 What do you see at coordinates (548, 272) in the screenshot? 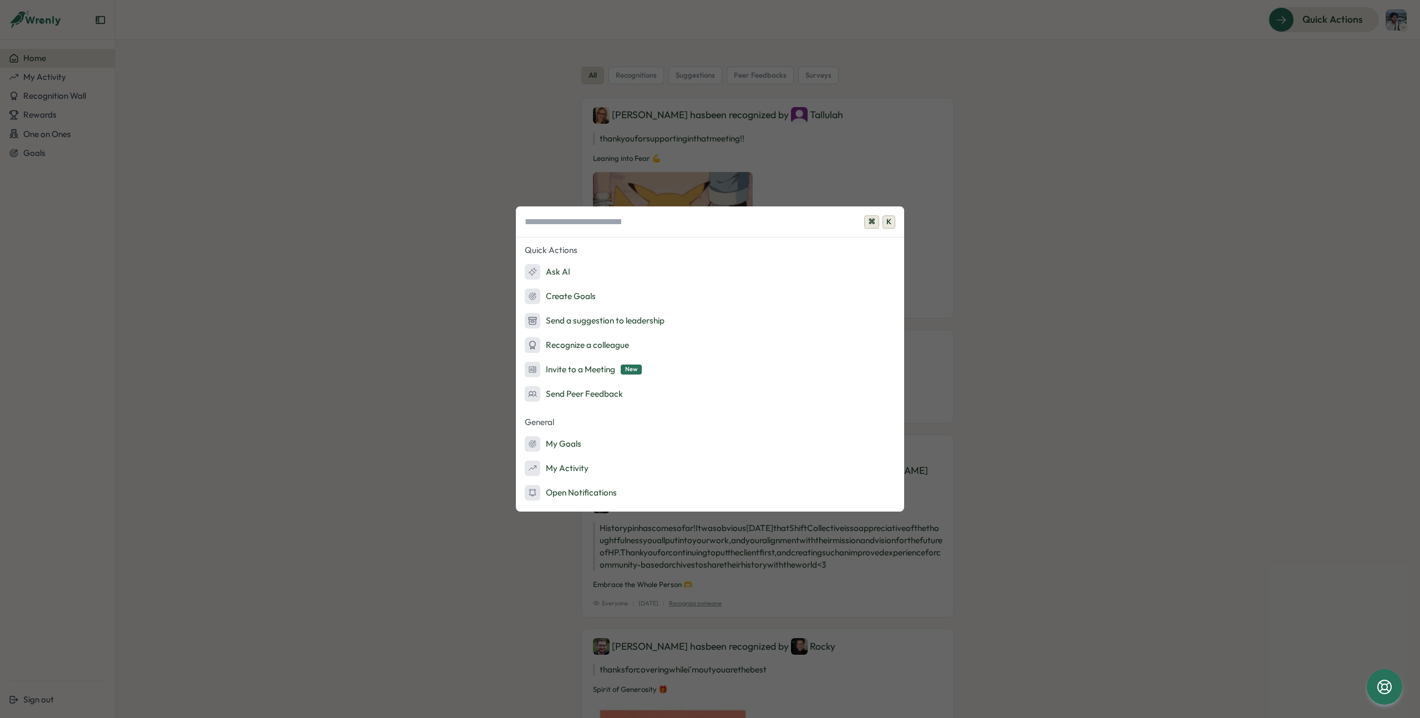
I see `div: Ask AI` at bounding box center [548, 272].